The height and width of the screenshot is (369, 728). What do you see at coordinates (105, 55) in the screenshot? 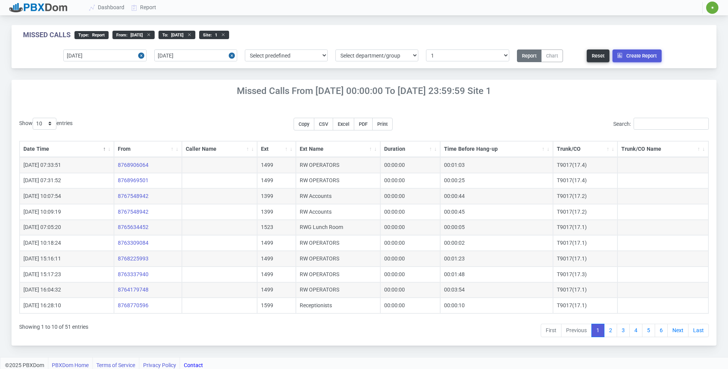
I see `input: Start date` at bounding box center [105, 55].